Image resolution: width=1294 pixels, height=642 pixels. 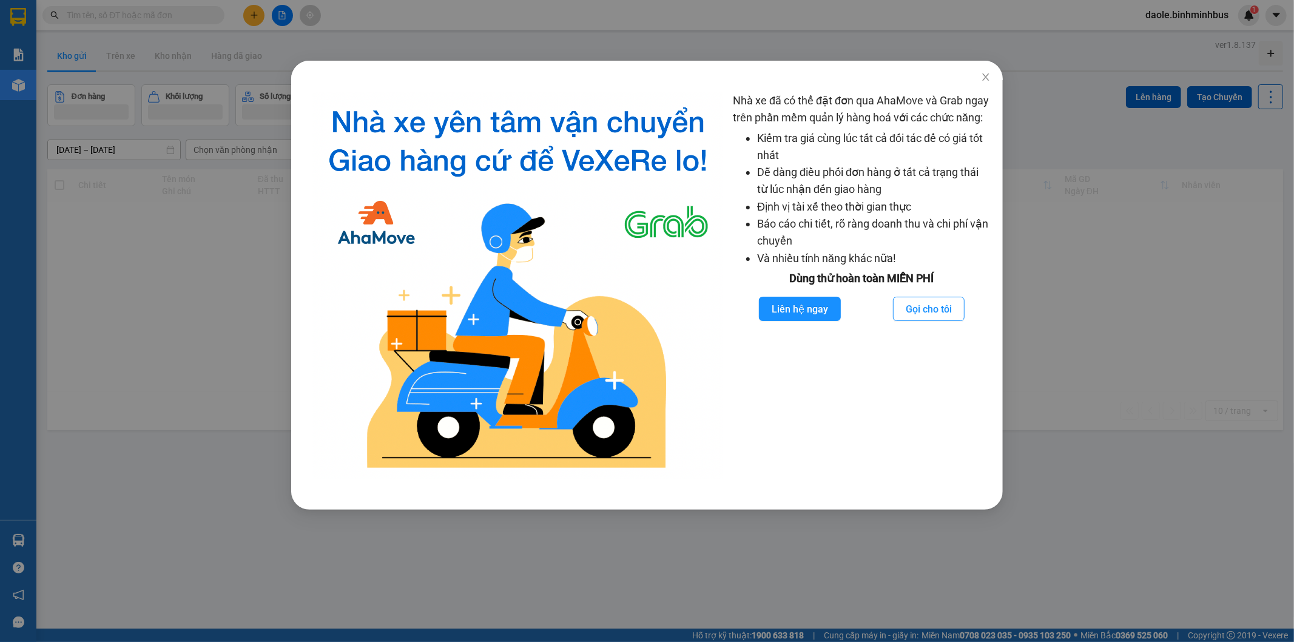 I want to click on div: Nhà xe đã có thể đặt đơn qua AhaMove và Grab ngay trên phần mềm quản lý hàng hoá với các chức năng:, so click(x=862, y=286).